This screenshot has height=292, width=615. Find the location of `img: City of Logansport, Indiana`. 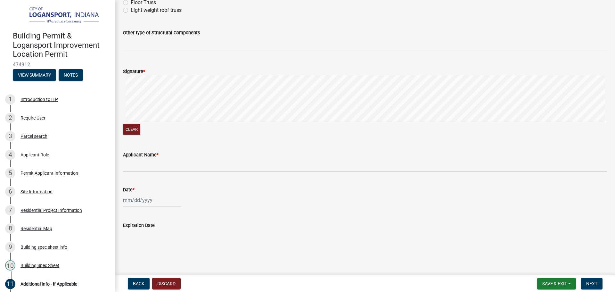

img: City of Logansport, Indiana is located at coordinates (59, 16).